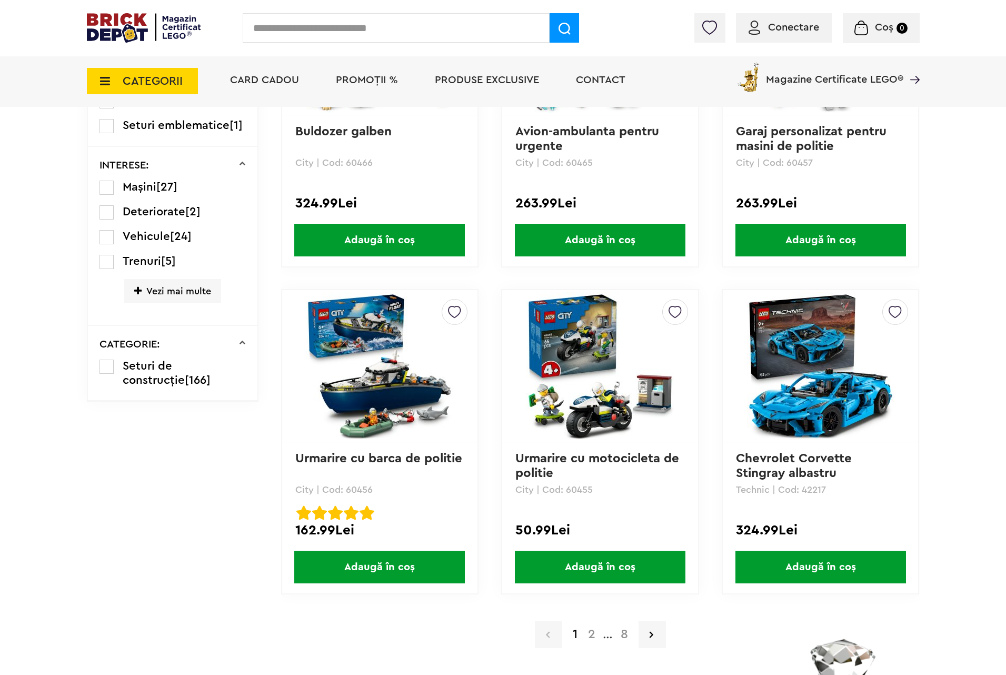 Image resolution: width=1006 pixels, height=675 pixels. I want to click on p: CATEGORIE:, so click(130, 344).